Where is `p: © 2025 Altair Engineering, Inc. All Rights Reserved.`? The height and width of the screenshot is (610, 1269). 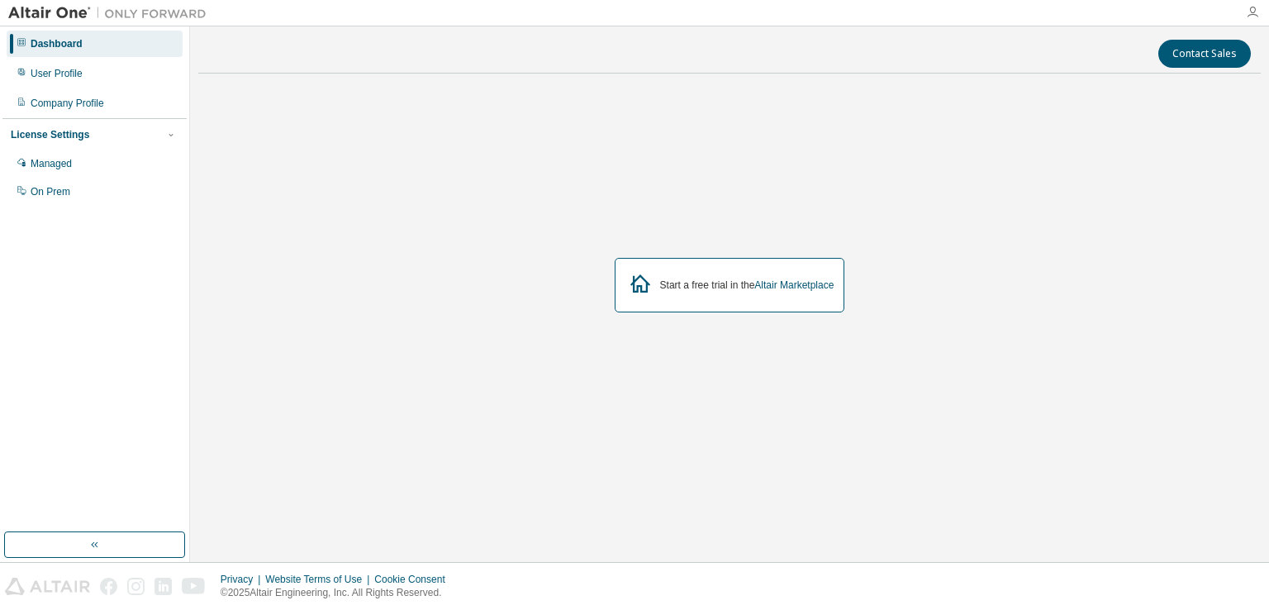 p: © 2025 Altair Engineering, Inc. All Rights Reserved. is located at coordinates (338, 593).